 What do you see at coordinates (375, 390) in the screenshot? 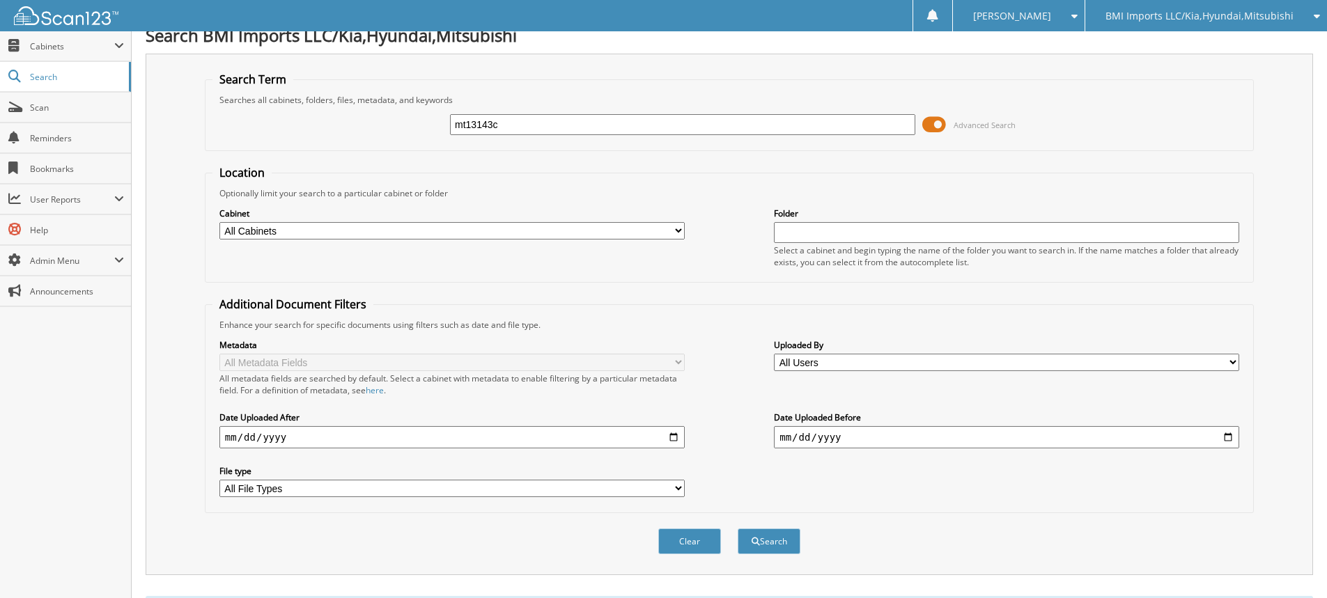
I see `a: here` at bounding box center [375, 390].